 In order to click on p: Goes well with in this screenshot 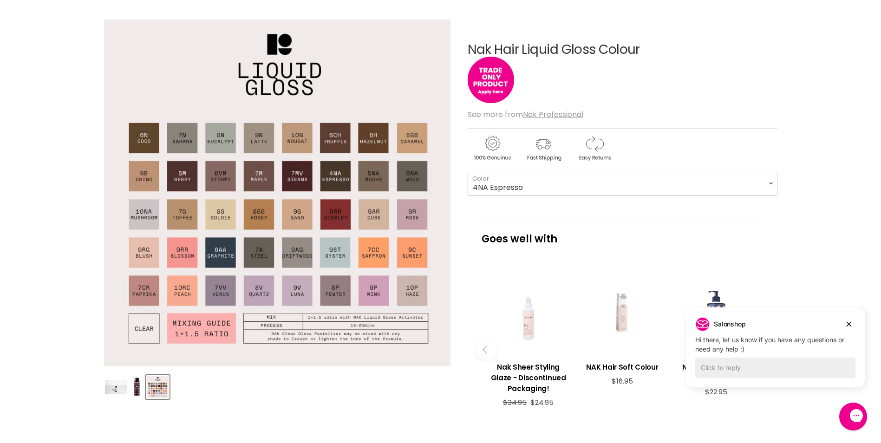, I will do `click(622, 234)`.